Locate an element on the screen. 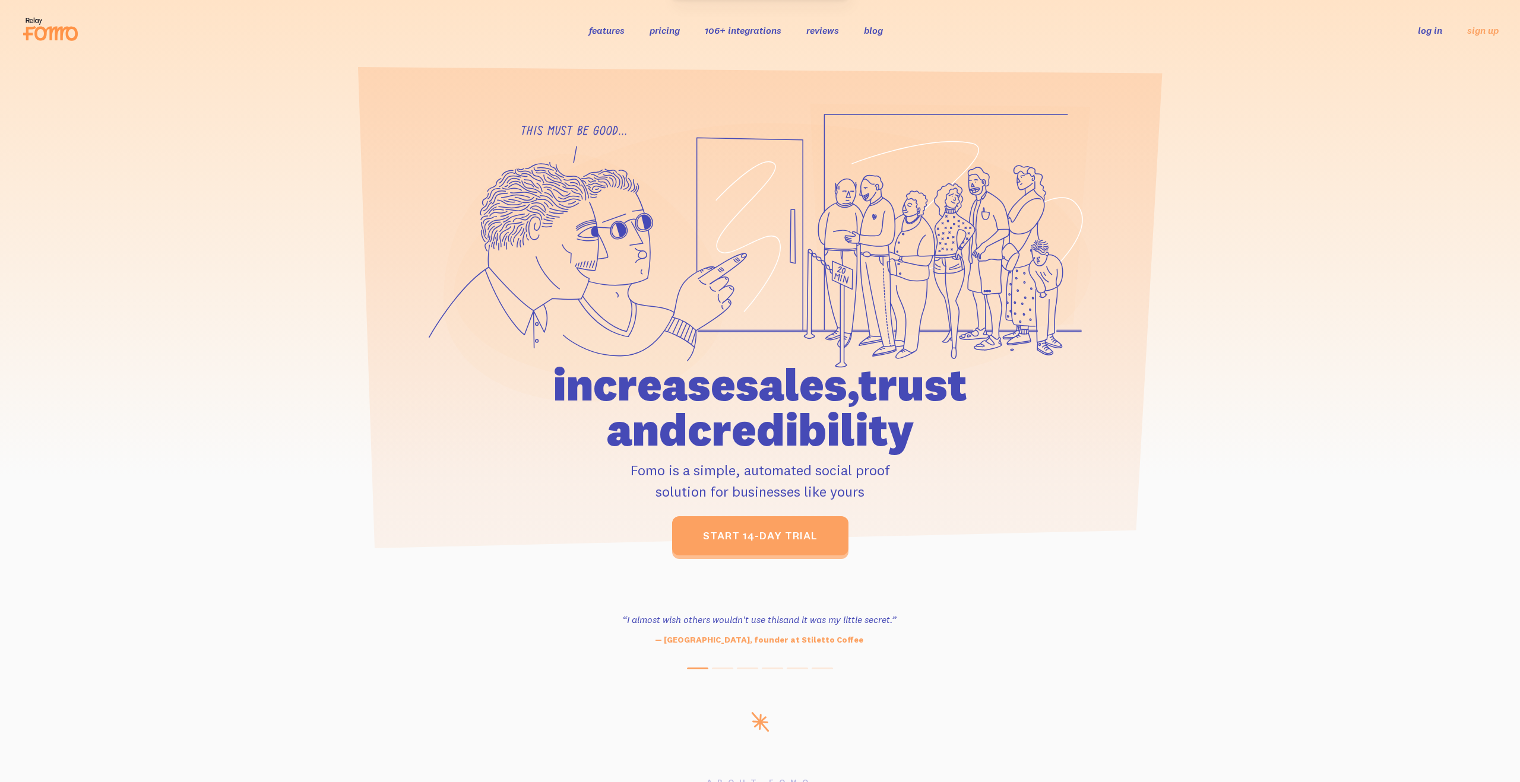 The image size is (1520, 782). a: start 14-day trial is located at coordinates (760, 536).